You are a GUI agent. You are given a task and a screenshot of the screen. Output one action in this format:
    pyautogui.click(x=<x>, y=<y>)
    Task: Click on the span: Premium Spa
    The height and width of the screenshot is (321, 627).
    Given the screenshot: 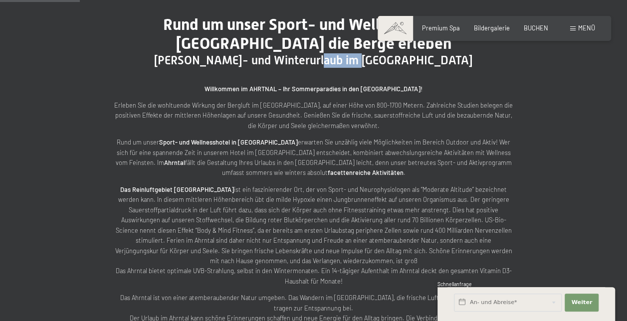 What is the action you would take?
    pyautogui.click(x=441, y=28)
    